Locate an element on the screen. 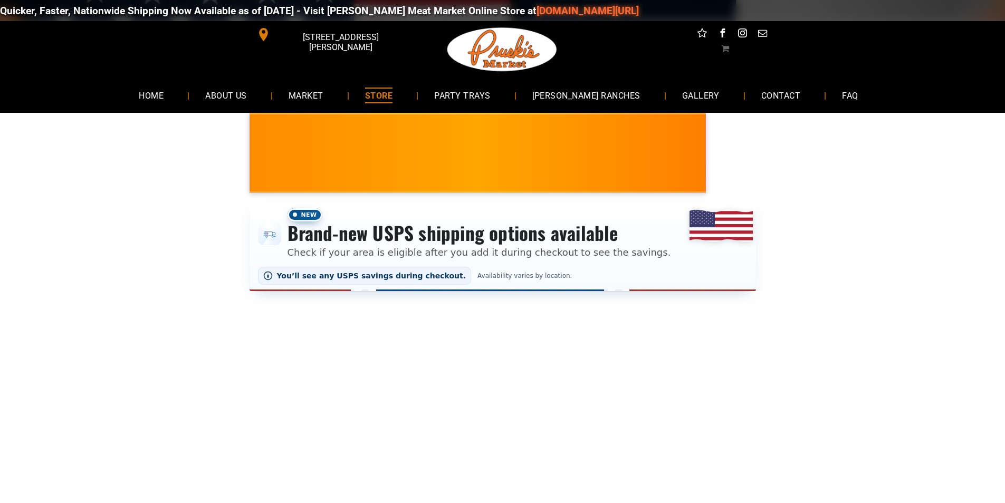  a: Social network is located at coordinates (702, 34).